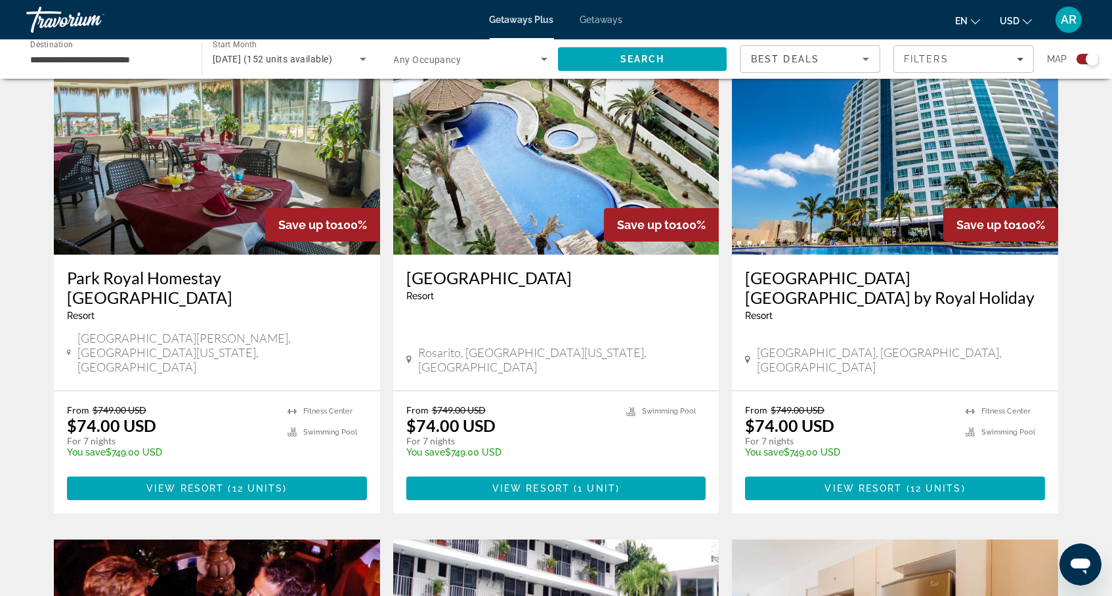  I want to click on img: Park Royal Beach Resort Mazatlán by Royal Holiday, so click(895, 150).